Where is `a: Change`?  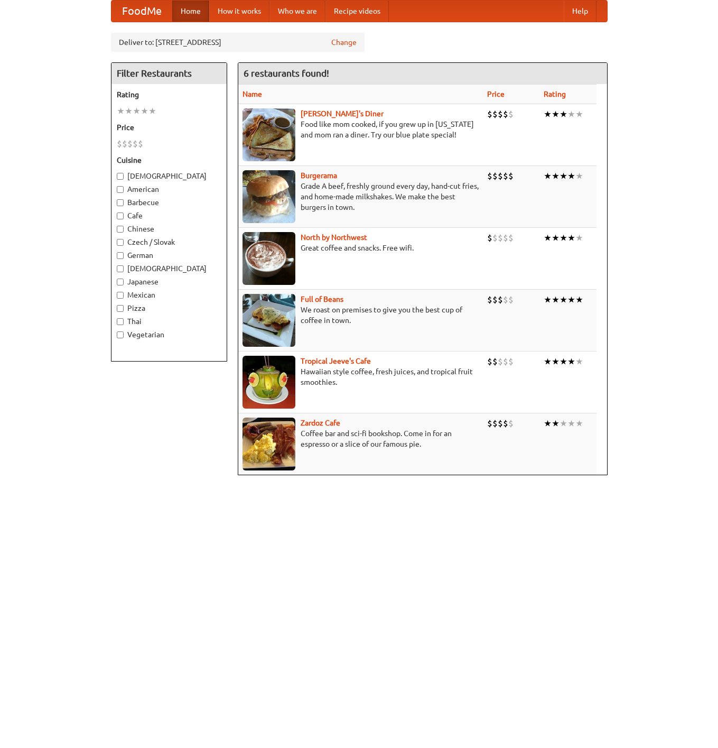 a: Change is located at coordinates (344, 42).